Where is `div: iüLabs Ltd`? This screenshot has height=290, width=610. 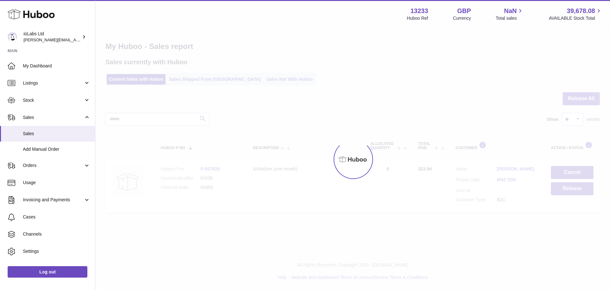 div: iüLabs Ltd is located at coordinates (52, 37).